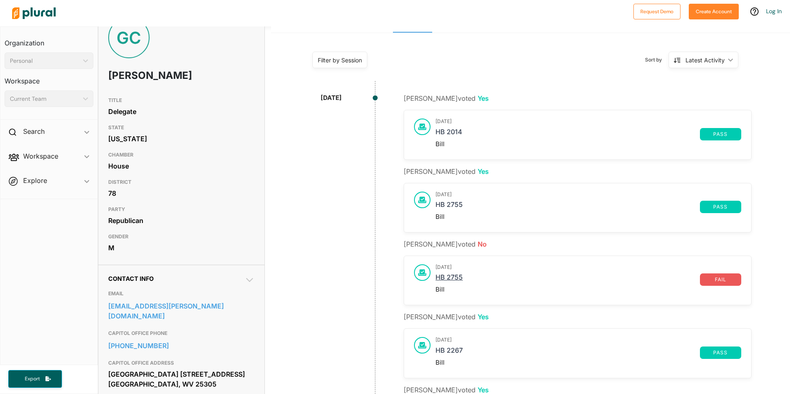  Describe the element at coordinates (656, 60) in the screenshot. I see `span: Sort by` at that location.